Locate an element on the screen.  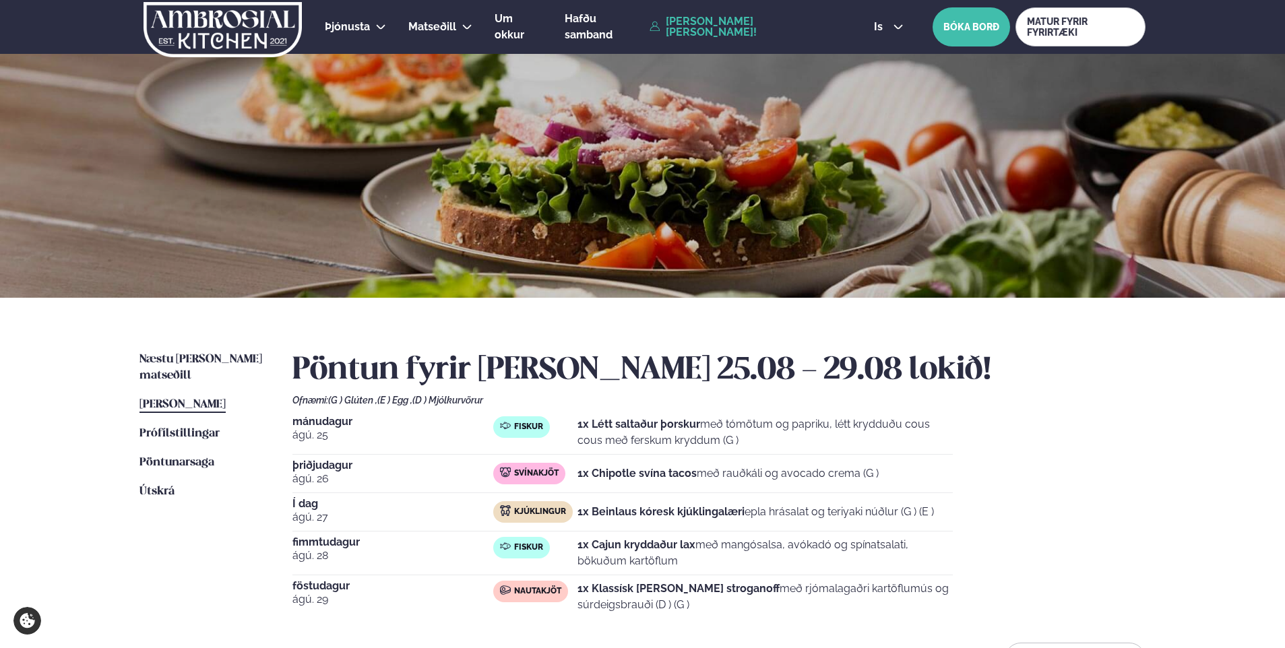
a: Þjónusta is located at coordinates (347, 27).